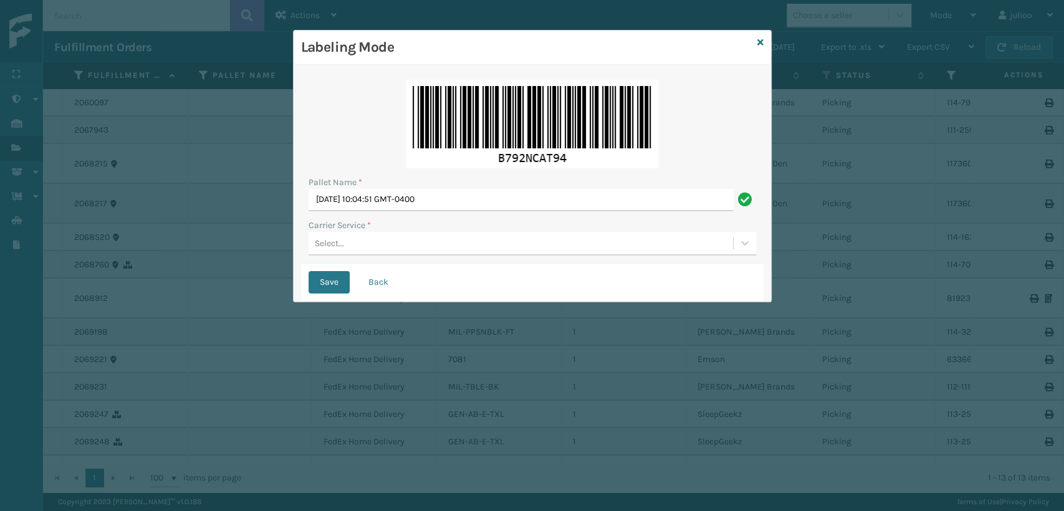 This screenshot has width=1064, height=511. Describe the element at coordinates (329, 243) in the screenshot. I see `div: Select...` at that location.